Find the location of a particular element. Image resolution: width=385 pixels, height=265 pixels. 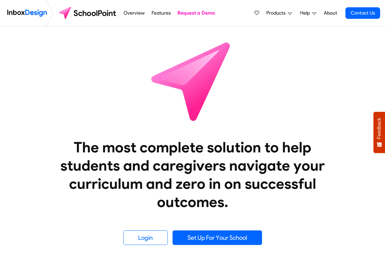

a: About is located at coordinates (330, 13).